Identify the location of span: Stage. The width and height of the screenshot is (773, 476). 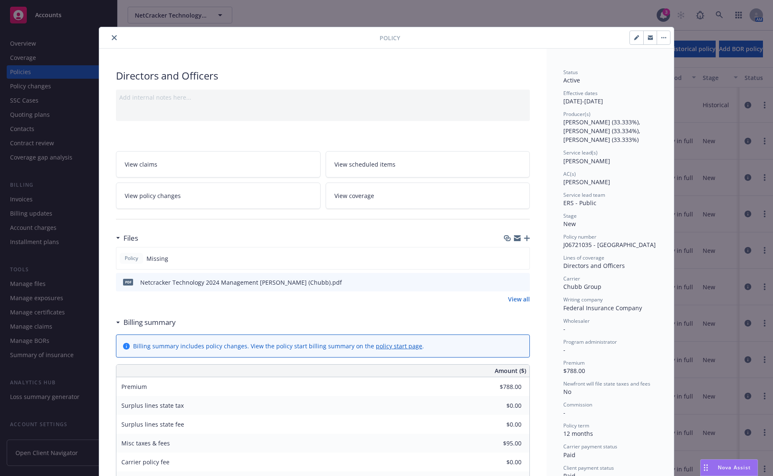
(570, 216).